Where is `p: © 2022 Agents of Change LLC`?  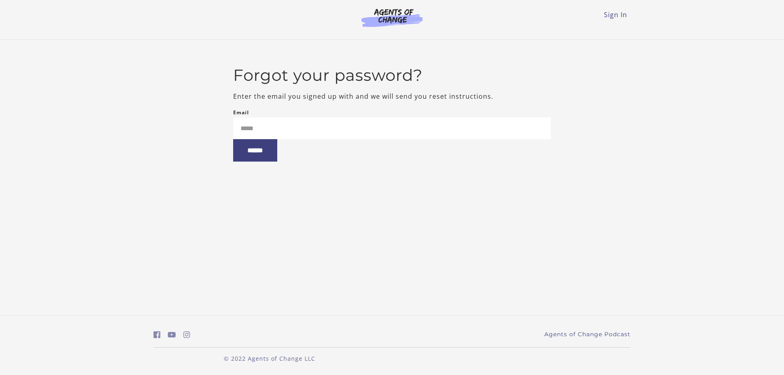
p: © 2022 Agents of Change LLC is located at coordinates (270, 359).